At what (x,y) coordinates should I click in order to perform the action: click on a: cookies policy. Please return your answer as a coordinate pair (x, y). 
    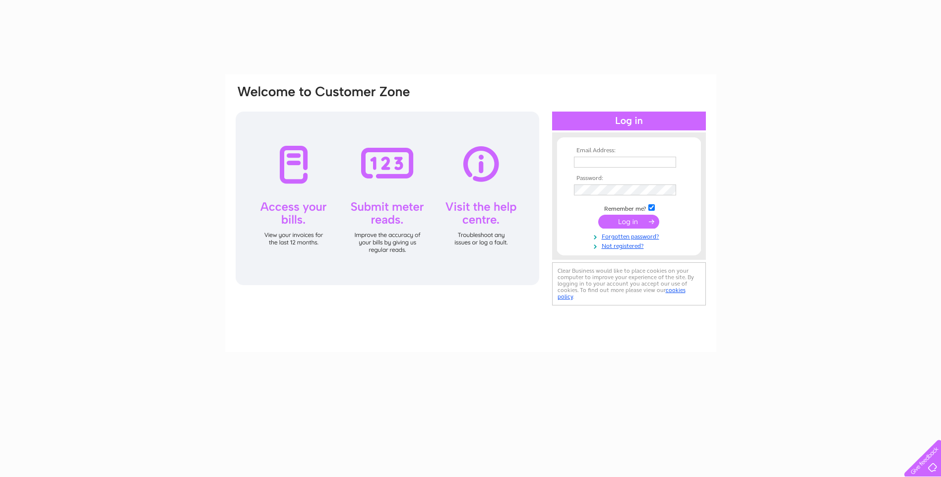
    Looking at the image, I should click on (621, 293).